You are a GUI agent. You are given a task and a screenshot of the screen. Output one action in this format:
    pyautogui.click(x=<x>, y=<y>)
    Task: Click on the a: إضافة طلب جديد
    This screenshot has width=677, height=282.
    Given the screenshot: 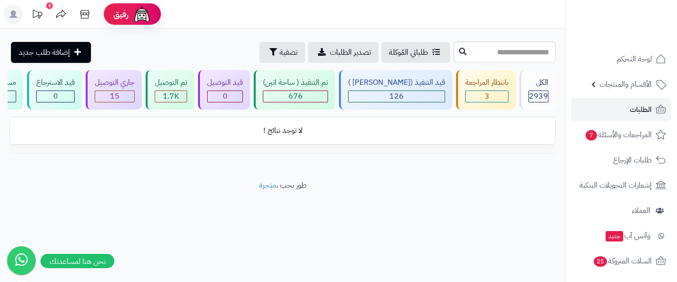 What is the action you would take?
    pyautogui.click(x=51, y=52)
    